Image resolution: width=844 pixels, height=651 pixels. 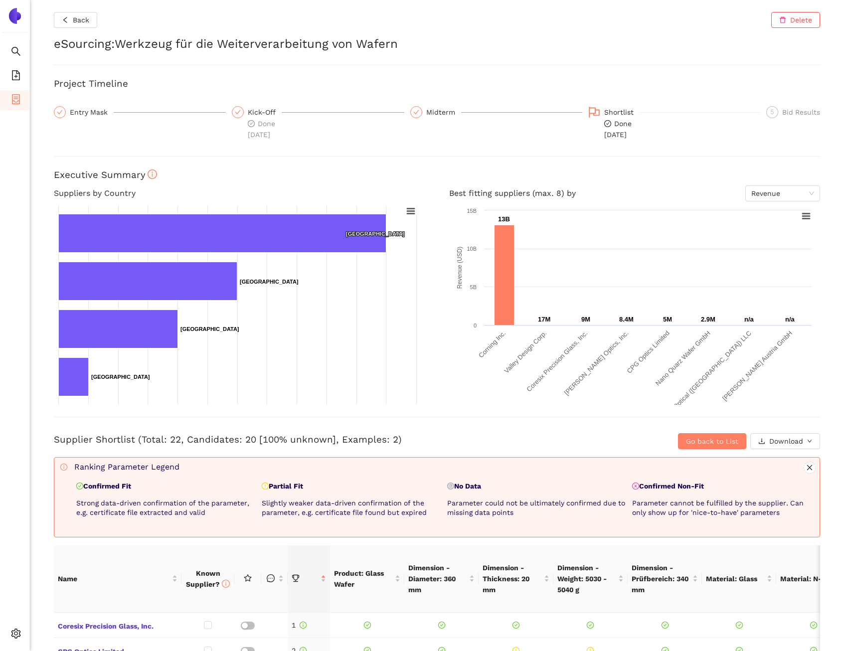 What do you see at coordinates (585, 319) in the screenshot?
I see `text: 9M` at bounding box center [585, 319].